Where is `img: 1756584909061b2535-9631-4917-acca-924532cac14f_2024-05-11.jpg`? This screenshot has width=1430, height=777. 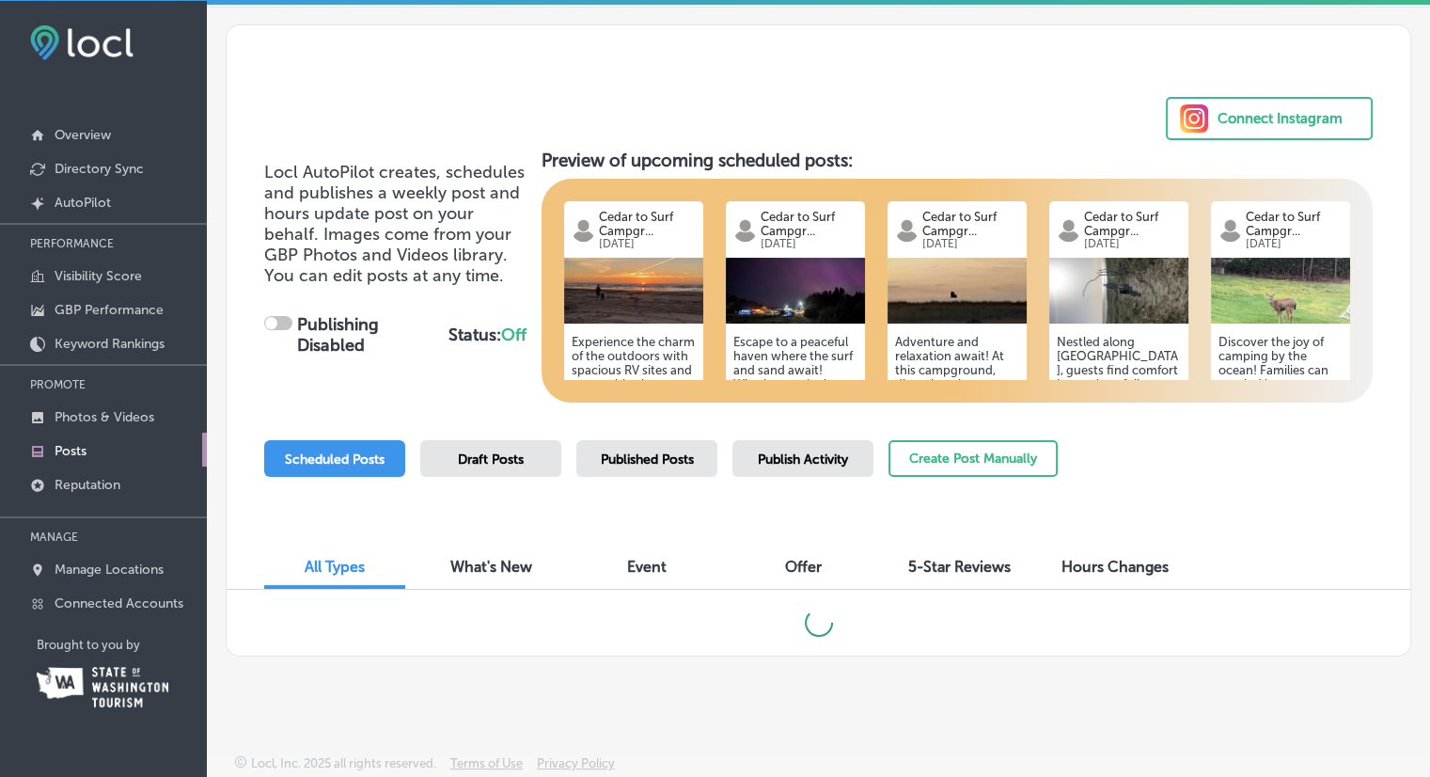 img: 1756584909061b2535-9631-4917-acca-924532cac14f_2024-05-11.jpg is located at coordinates (796, 291).